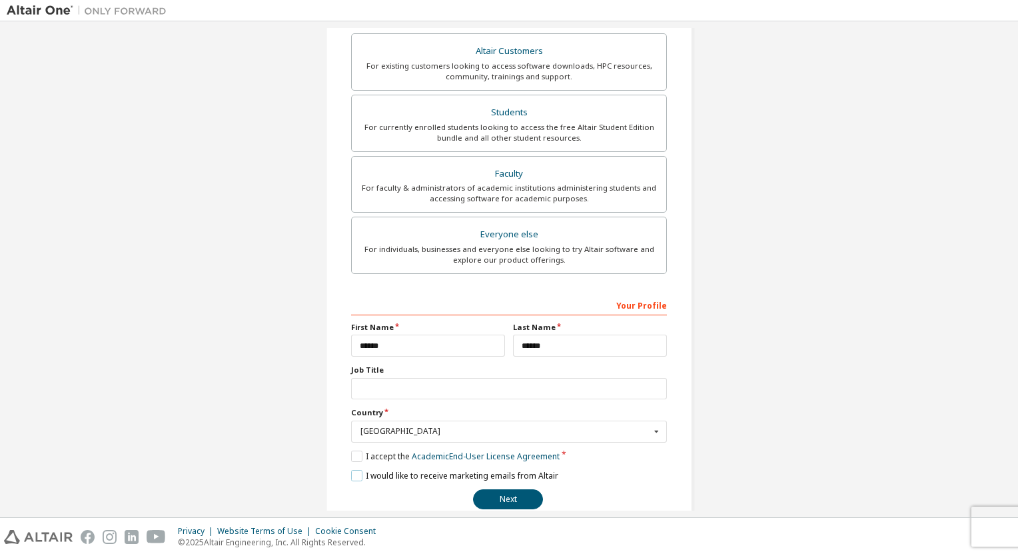 The height and width of the screenshot is (556, 1018). What do you see at coordinates (38, 536) in the screenshot?
I see `img: altair_logo.svg` at bounding box center [38, 536].